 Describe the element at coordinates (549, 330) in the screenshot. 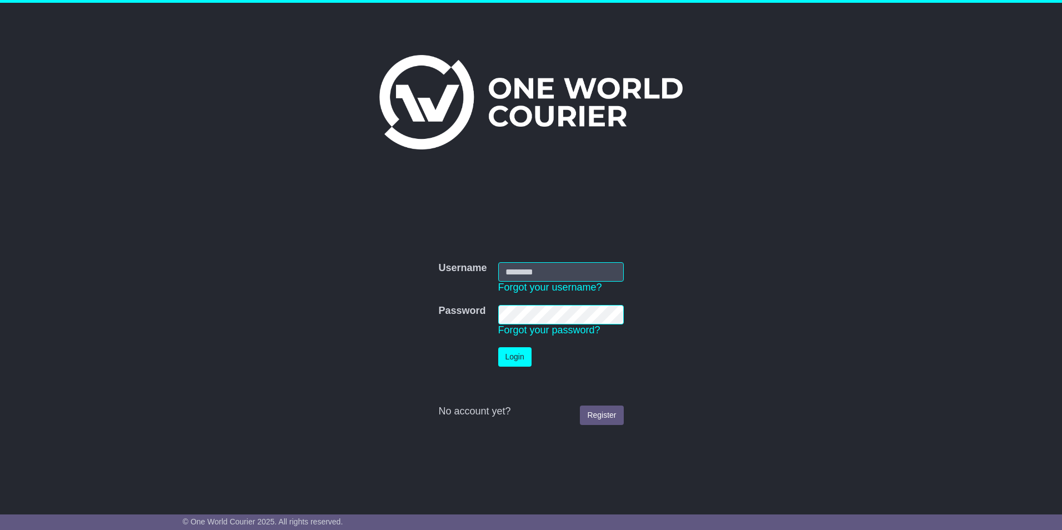

I see `a: Forgot your password?` at that location.